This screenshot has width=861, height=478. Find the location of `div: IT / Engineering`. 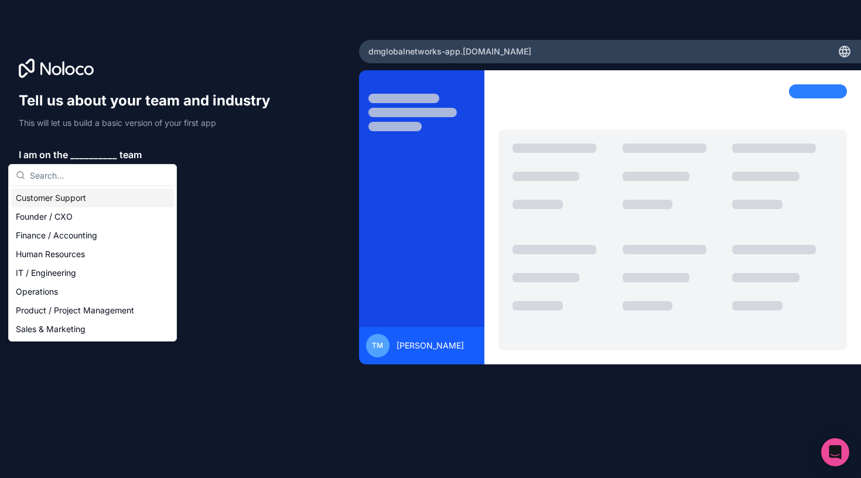

div: IT / Engineering is located at coordinates (92, 273).